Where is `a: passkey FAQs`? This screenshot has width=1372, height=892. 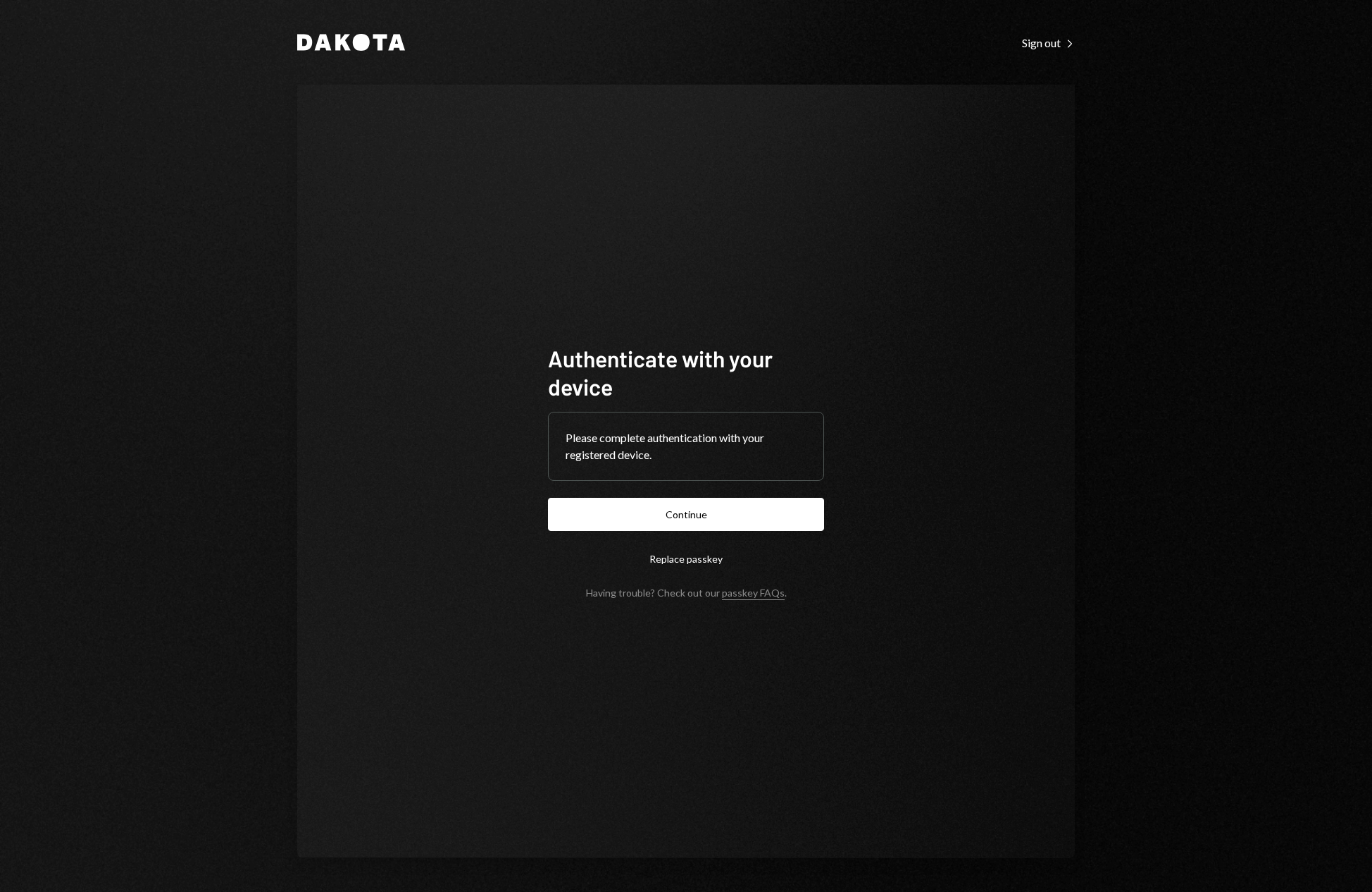 a: passkey FAQs is located at coordinates (754, 593).